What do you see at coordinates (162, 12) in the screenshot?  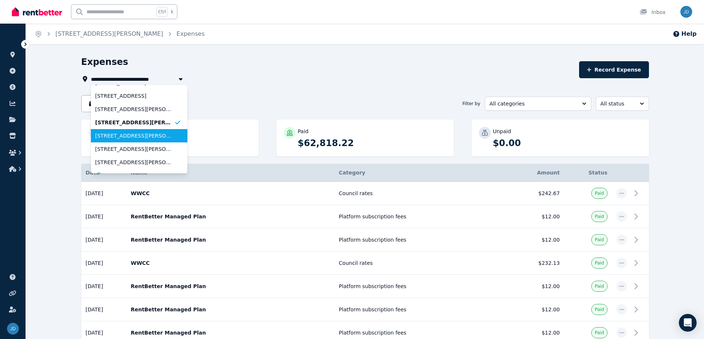 I see `span: Ctrl` at bounding box center [162, 12].